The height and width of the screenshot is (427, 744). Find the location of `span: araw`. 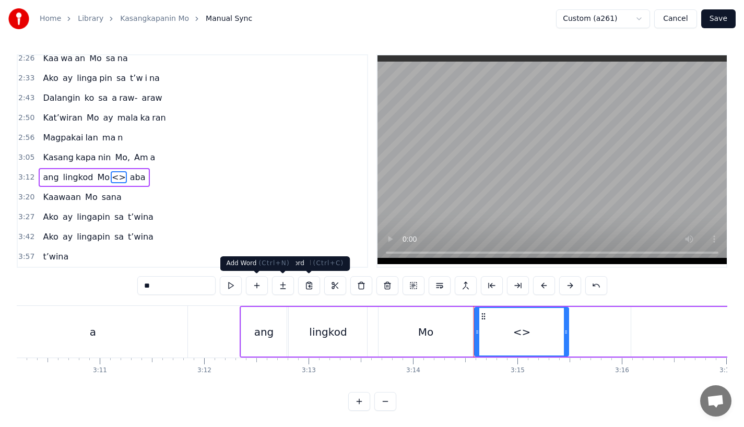

span: araw is located at coordinates (151, 98).